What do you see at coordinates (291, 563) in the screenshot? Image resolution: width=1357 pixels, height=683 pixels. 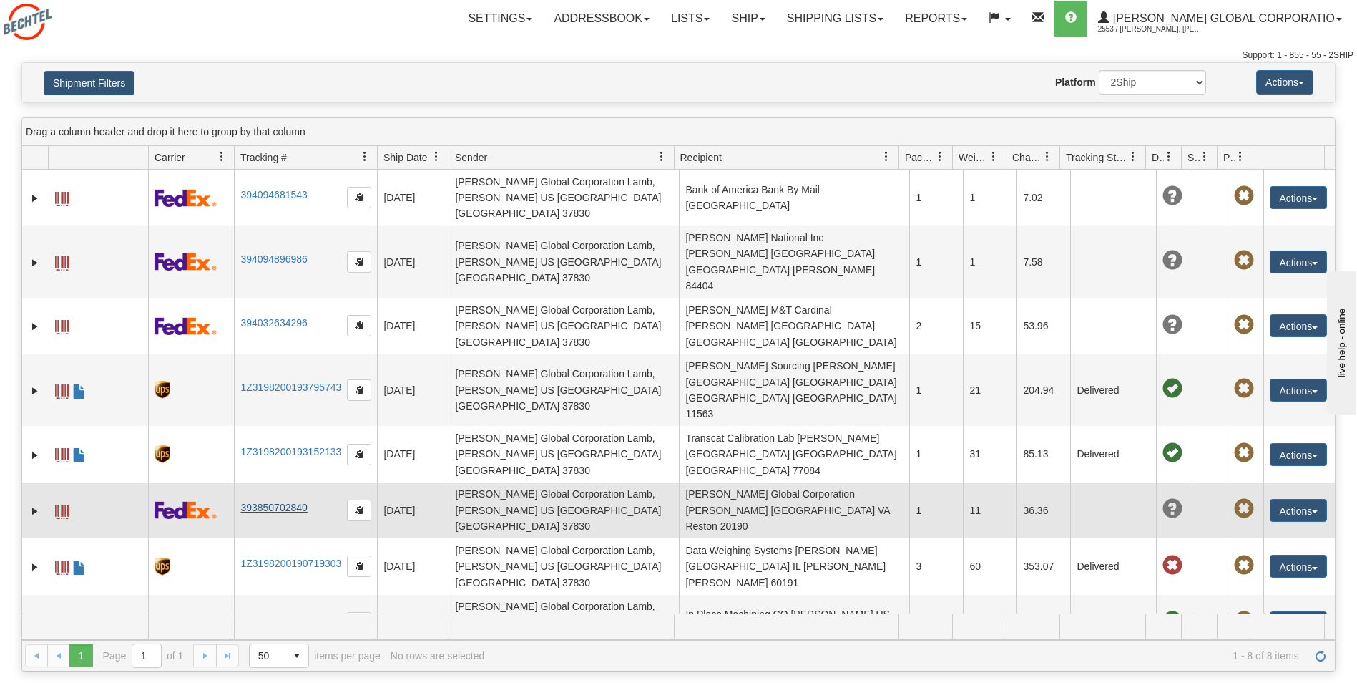 I see `a: 1Z3198200190719303` at bounding box center [291, 563].